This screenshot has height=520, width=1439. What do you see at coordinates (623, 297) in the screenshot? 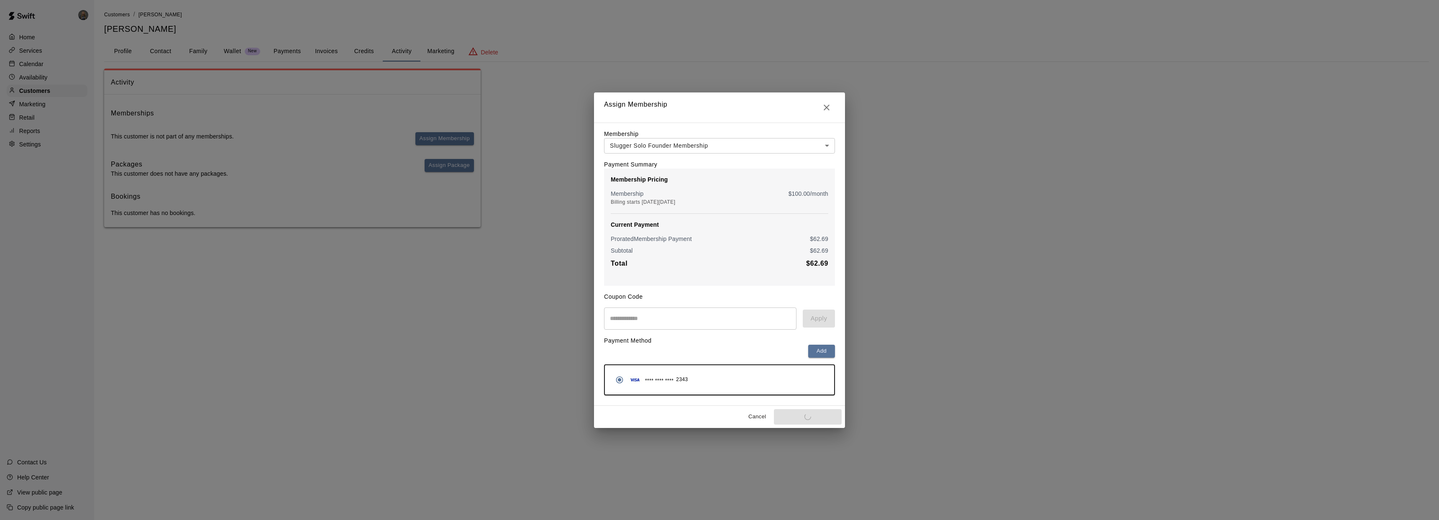
I see `label: Coupon Code` at bounding box center [623, 297].